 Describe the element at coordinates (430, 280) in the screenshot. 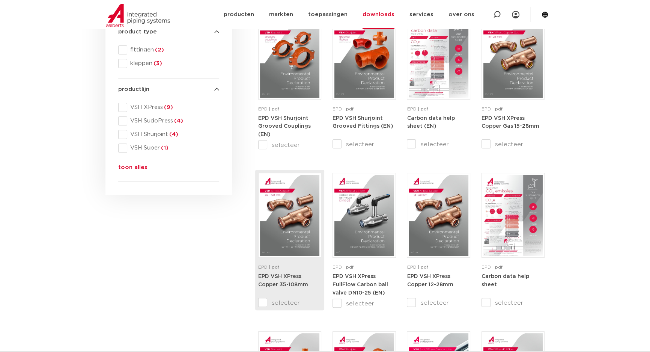

I see `a: EPD VSH XPress Copper 12-28mm` at that location.